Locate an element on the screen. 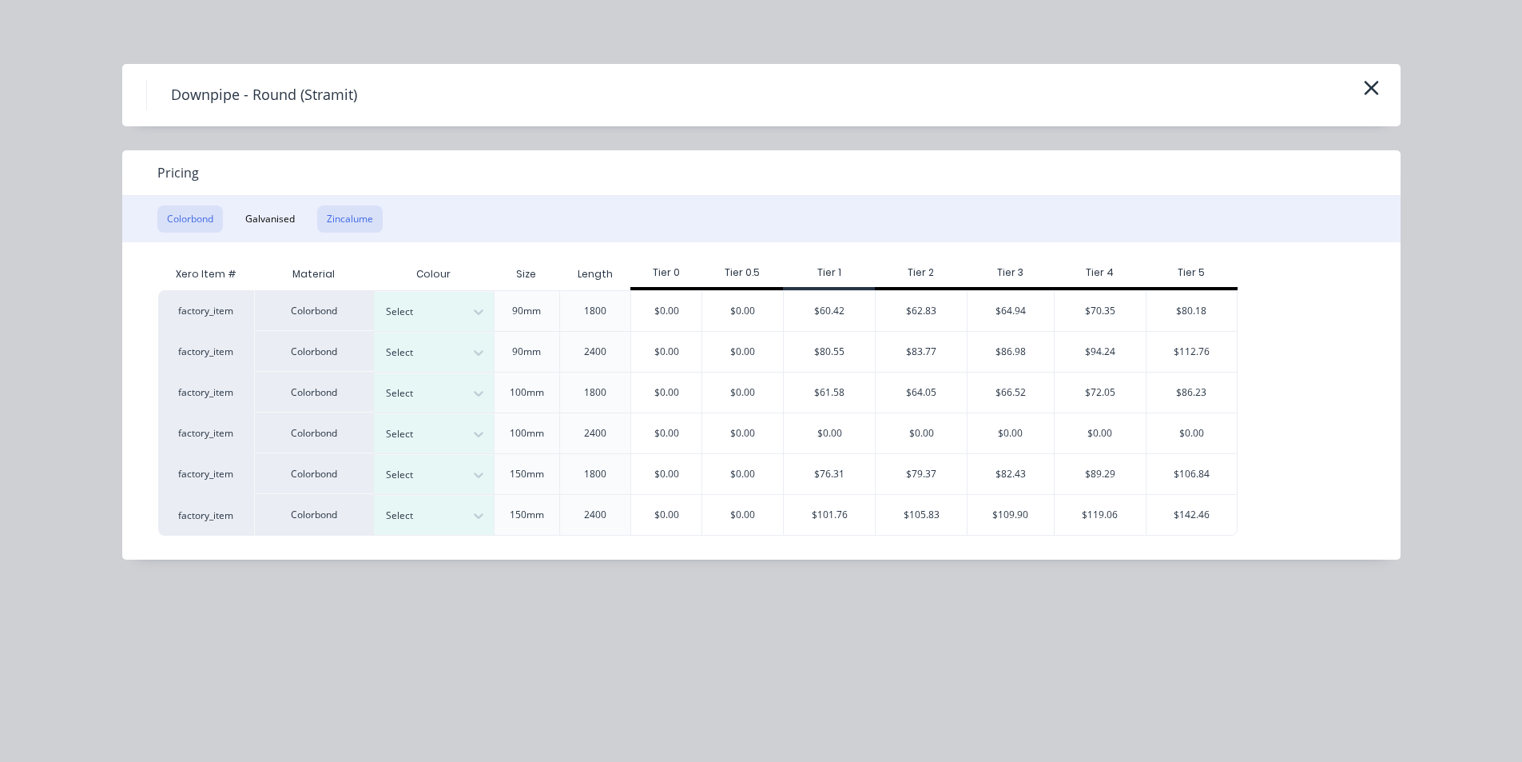  div: $86.98 is located at coordinates (1011, 352).